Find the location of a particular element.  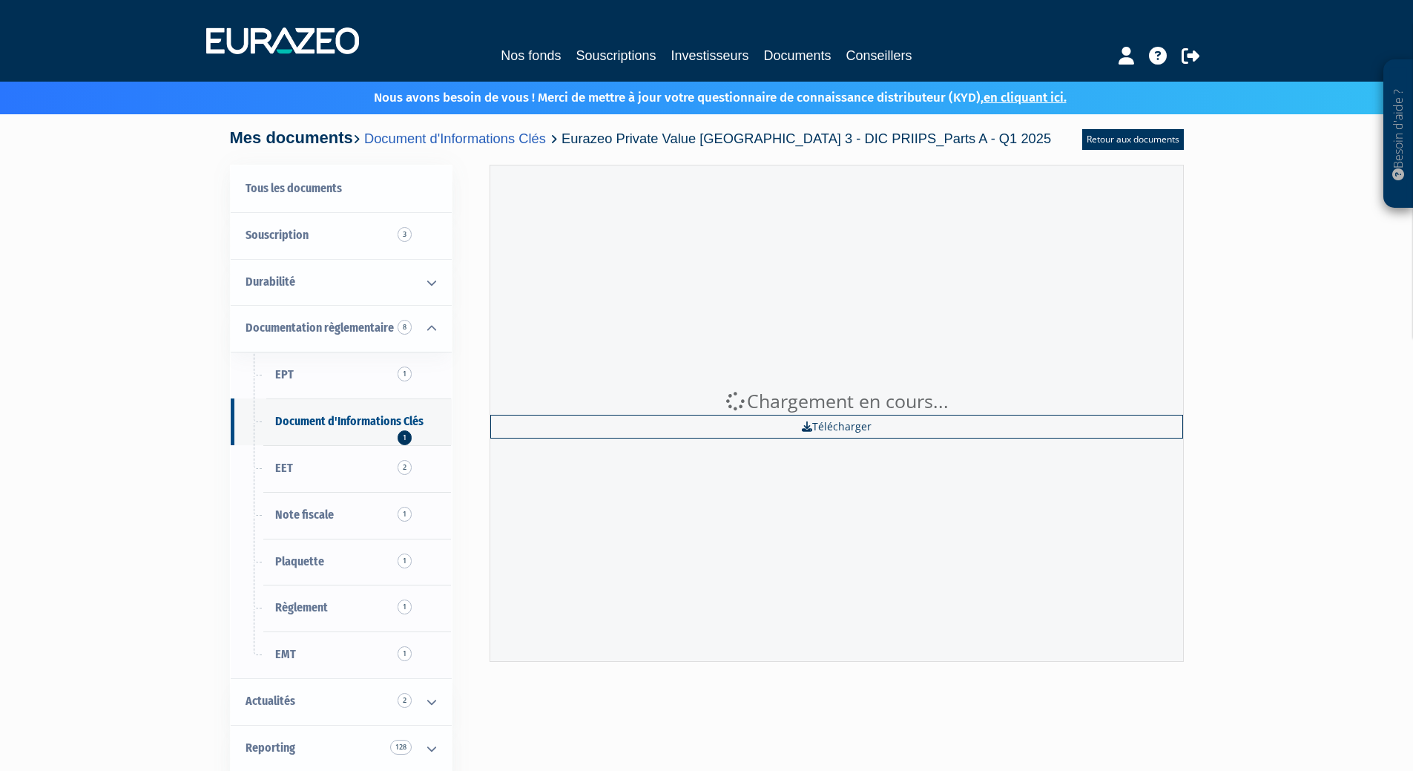

p: Nous avons besoin de vous ! Merci de mettre à jour votre questionnaire de connaissance distribute... is located at coordinates (699, 96).